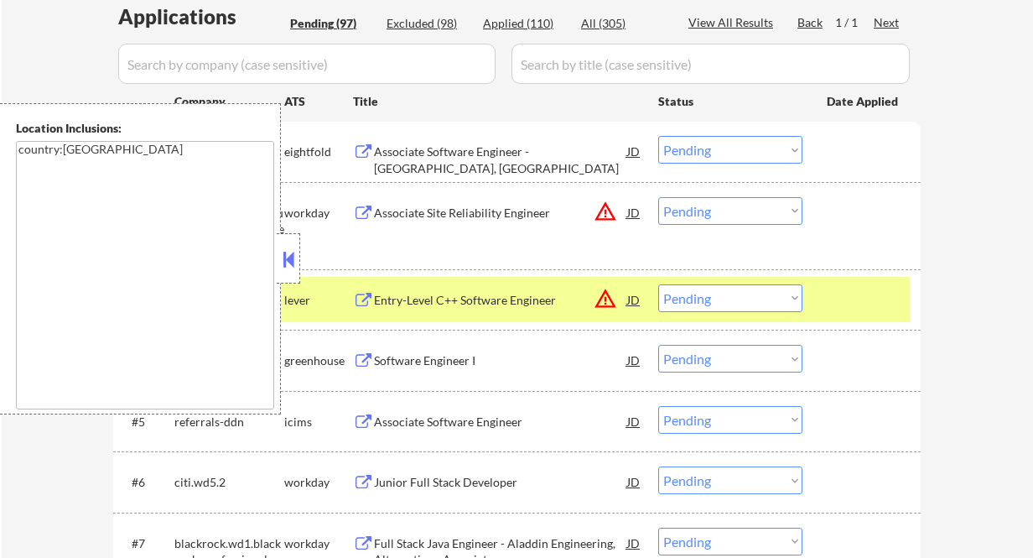 The height and width of the screenshot is (558, 1033). What do you see at coordinates (319, 101) in the screenshot?
I see `div: ATS` at bounding box center [319, 101].